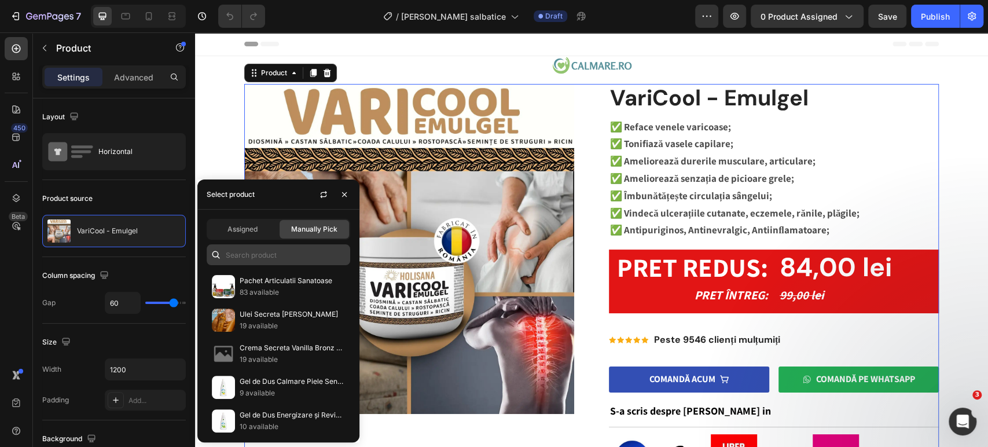 The image size is (988, 447). I want to click on div: 99,00 lei, so click(663, 262).